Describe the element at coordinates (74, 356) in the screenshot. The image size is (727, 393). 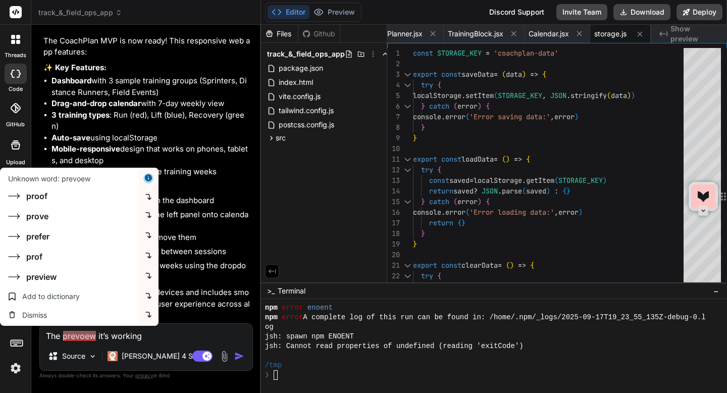
I see `p: Source` at that location.